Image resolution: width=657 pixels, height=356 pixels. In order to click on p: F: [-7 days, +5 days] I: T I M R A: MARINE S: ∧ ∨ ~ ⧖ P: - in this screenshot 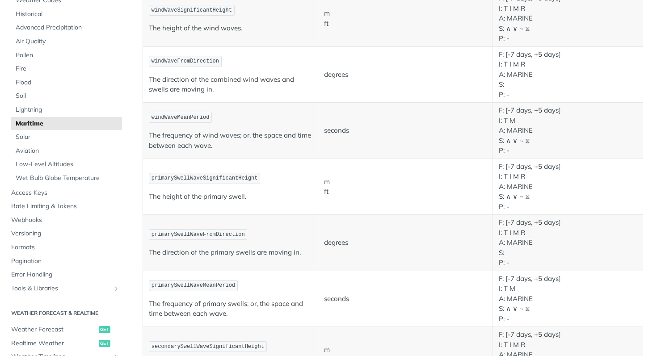, I will do `click(568, 187)`.